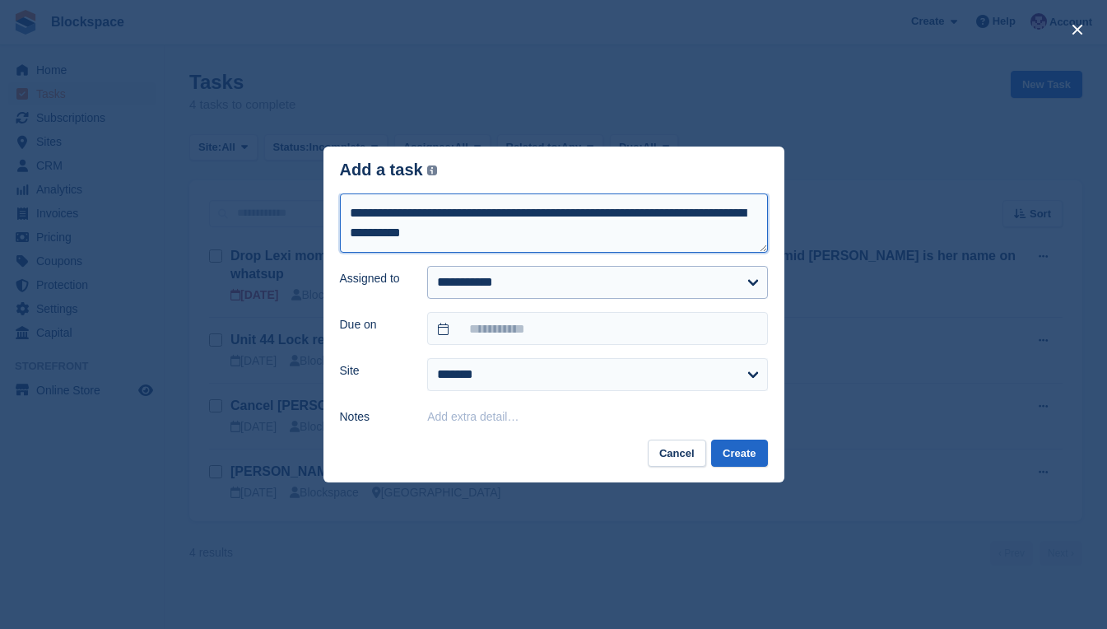 The height and width of the screenshot is (629, 1107). What do you see at coordinates (374, 371) in the screenshot?
I see `label: Site` at bounding box center [374, 371].